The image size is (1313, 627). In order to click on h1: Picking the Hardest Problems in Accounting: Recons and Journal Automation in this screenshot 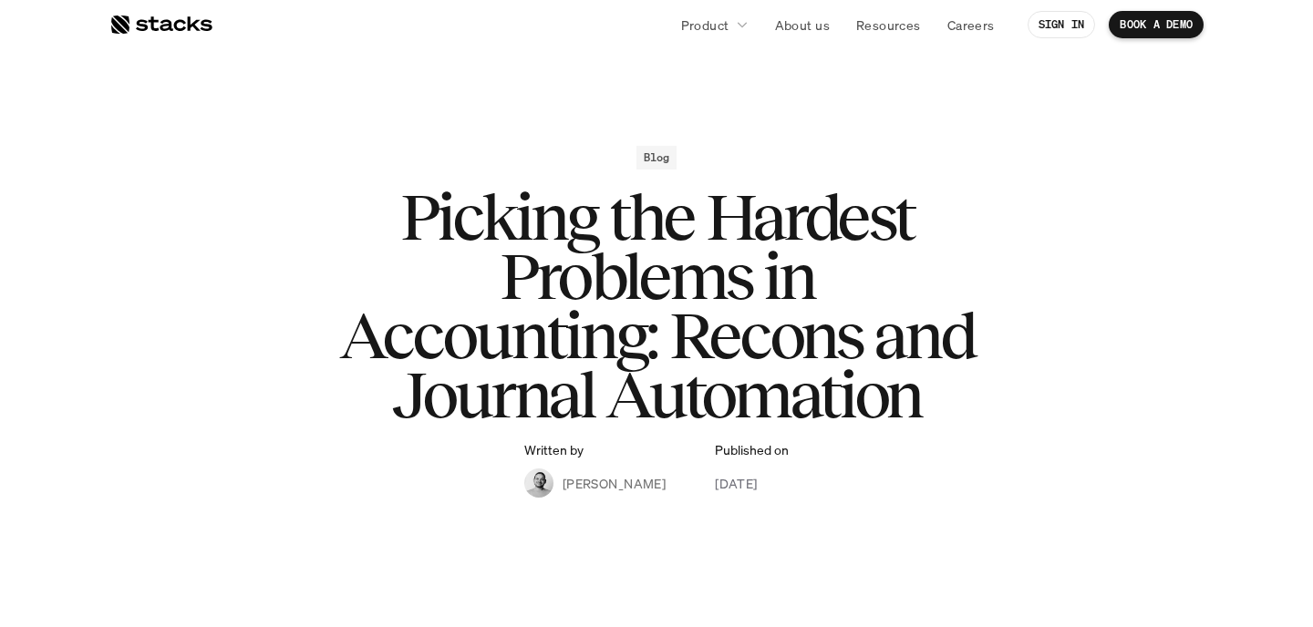, I will do `click(656, 305)`.